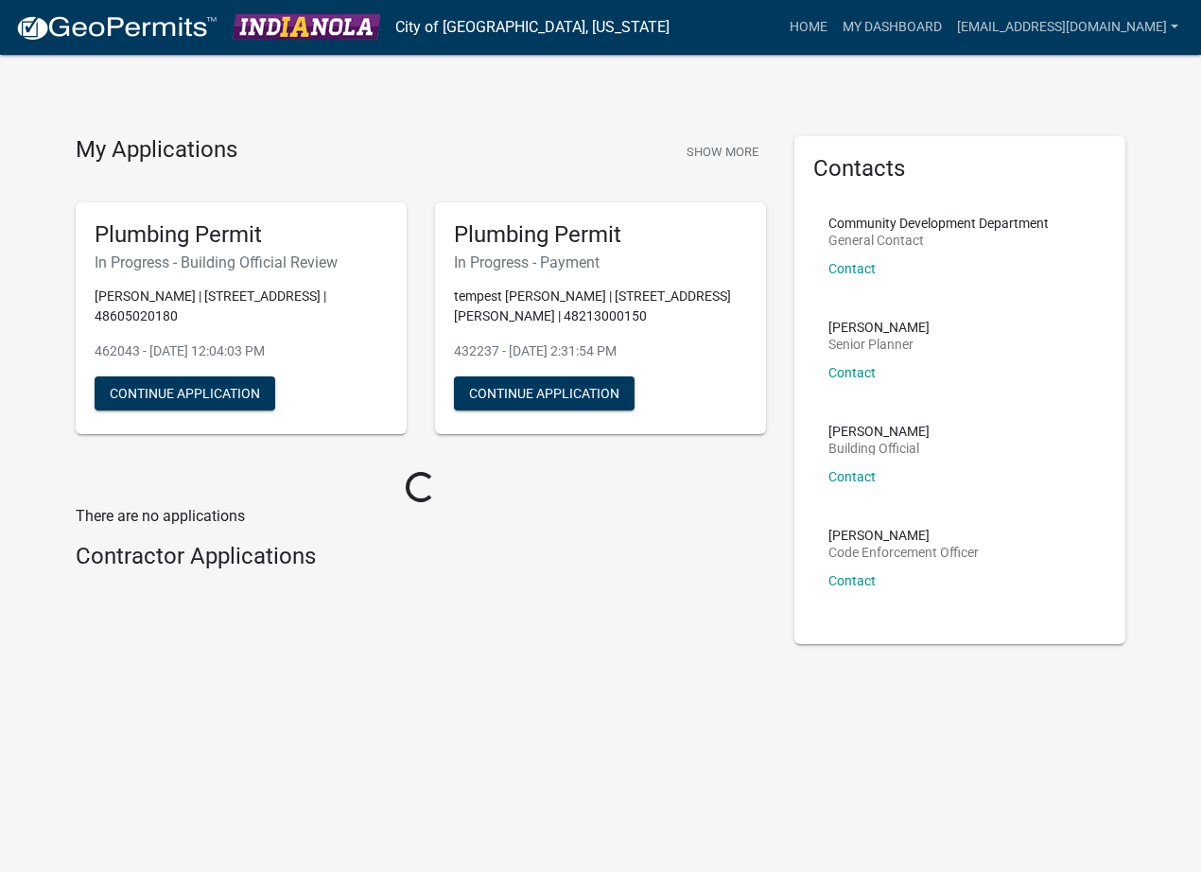 This screenshot has height=872, width=1201. What do you see at coordinates (903, 552) in the screenshot?
I see `p: Code Enforcement Officer` at bounding box center [903, 552].